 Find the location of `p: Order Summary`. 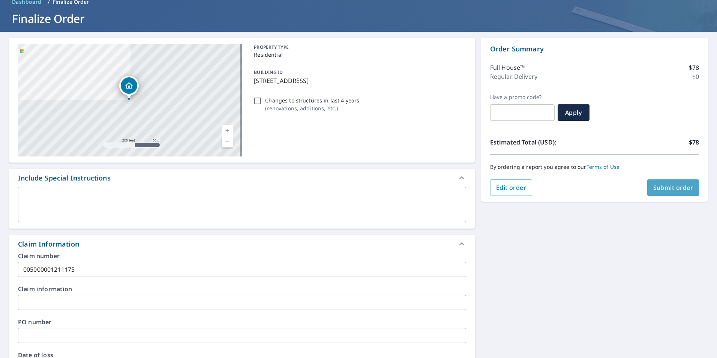

p: Order Summary is located at coordinates (594, 49).